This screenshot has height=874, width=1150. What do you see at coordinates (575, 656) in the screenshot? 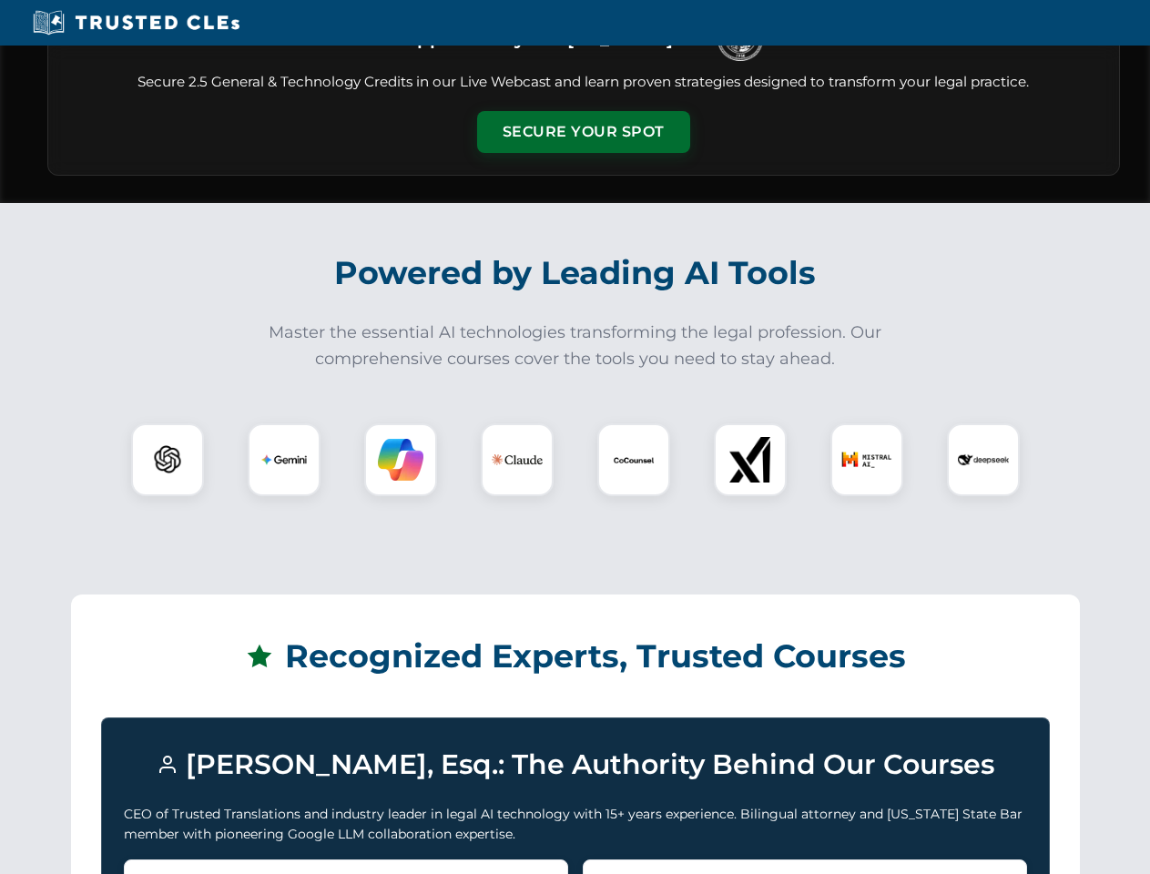
I see `h2: Recognized Experts, Trusted Courses` at bounding box center [575, 656].